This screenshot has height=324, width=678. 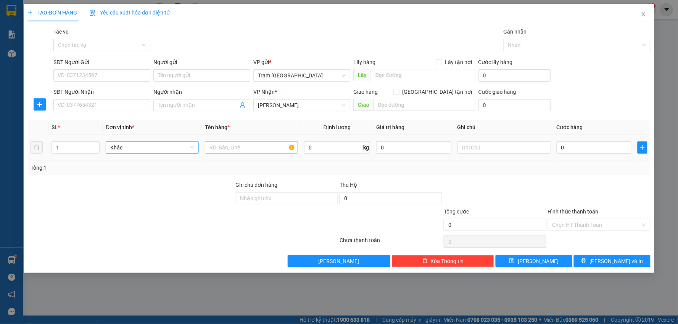 I want to click on button: Close, so click(x=644, y=14).